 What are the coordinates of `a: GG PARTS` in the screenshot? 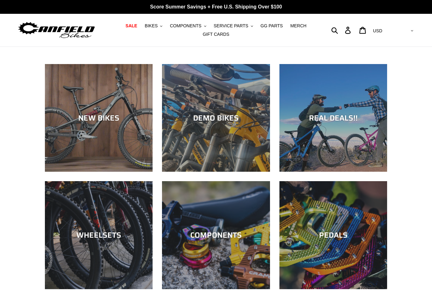 It's located at (271, 26).